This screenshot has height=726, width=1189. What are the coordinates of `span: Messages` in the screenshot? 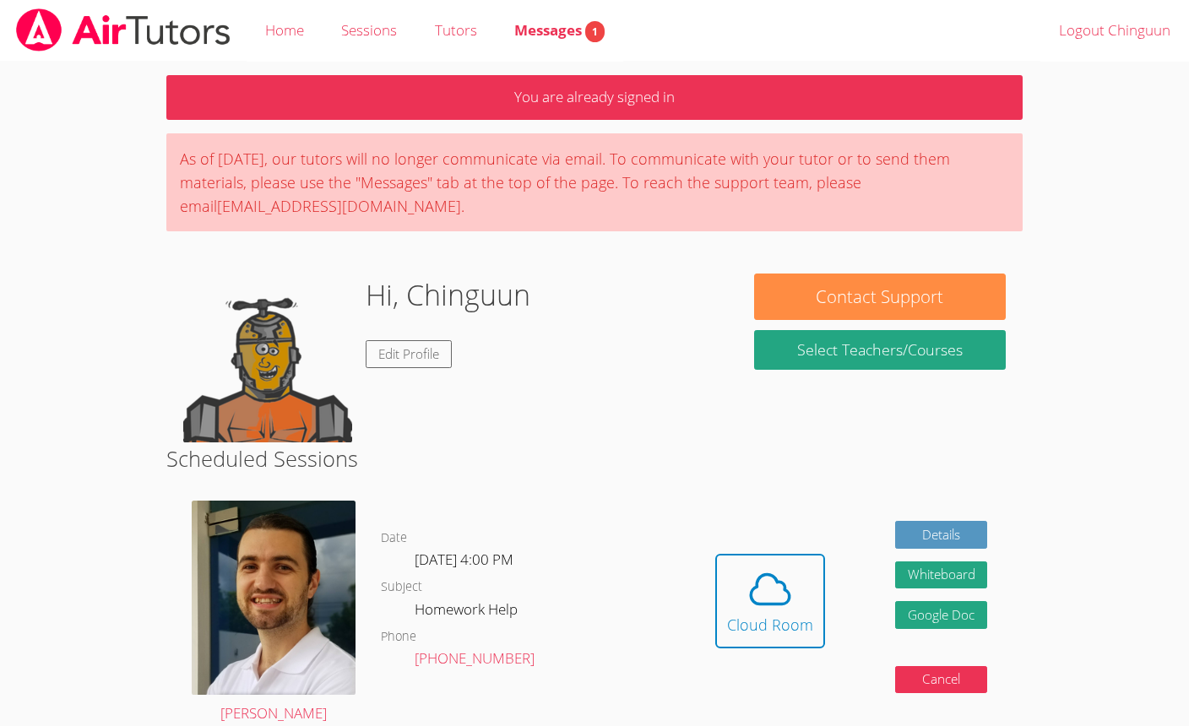 It's located at (559, 30).